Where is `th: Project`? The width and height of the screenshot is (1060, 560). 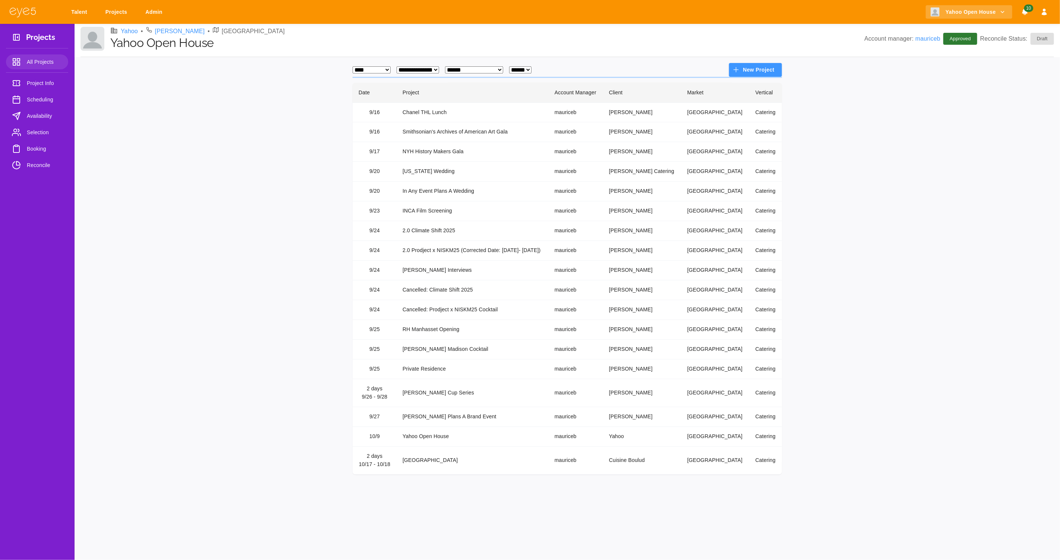
th: Project is located at coordinates (472, 92).